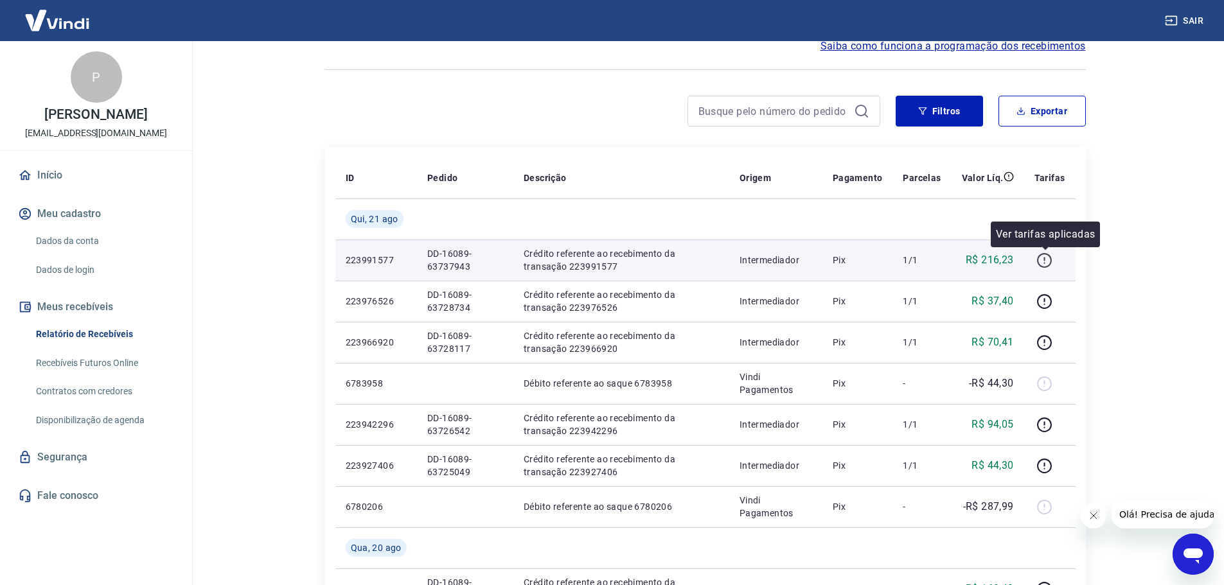 This screenshot has width=1224, height=585. Describe the element at coordinates (545, 178) in the screenshot. I see `p: Descrição` at that location.